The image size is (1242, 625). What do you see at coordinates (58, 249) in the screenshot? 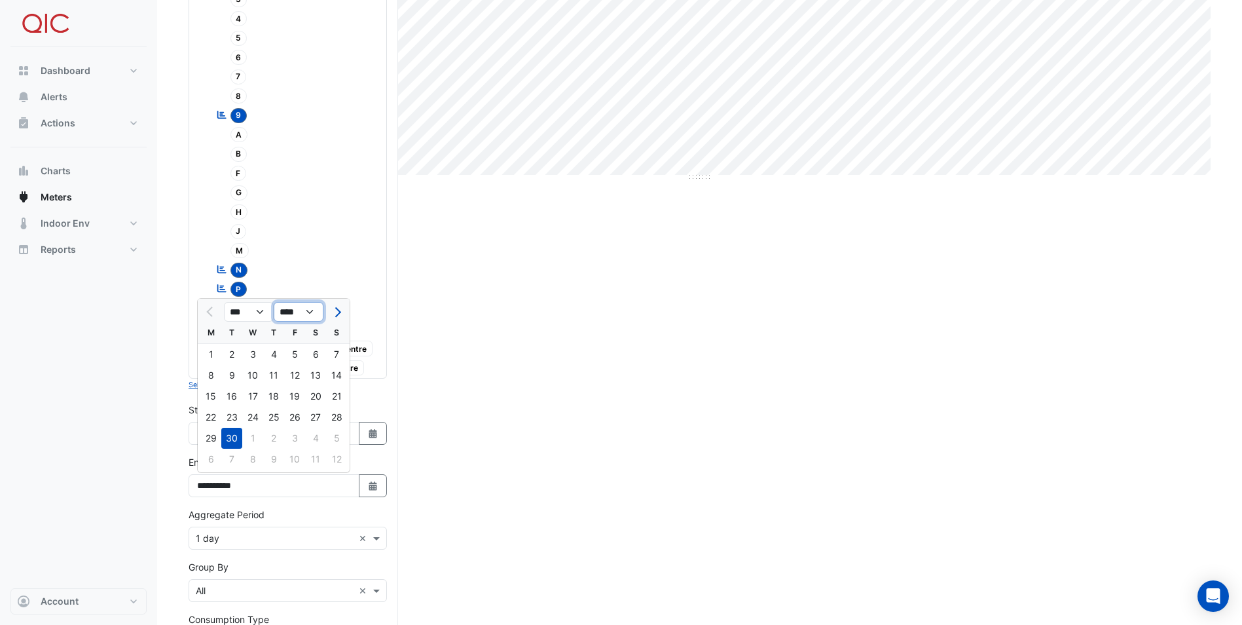
I see `span: Reports` at bounding box center [58, 249].